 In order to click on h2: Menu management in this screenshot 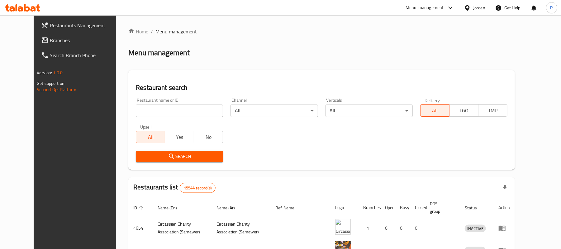, I will do `click(159, 53)`.